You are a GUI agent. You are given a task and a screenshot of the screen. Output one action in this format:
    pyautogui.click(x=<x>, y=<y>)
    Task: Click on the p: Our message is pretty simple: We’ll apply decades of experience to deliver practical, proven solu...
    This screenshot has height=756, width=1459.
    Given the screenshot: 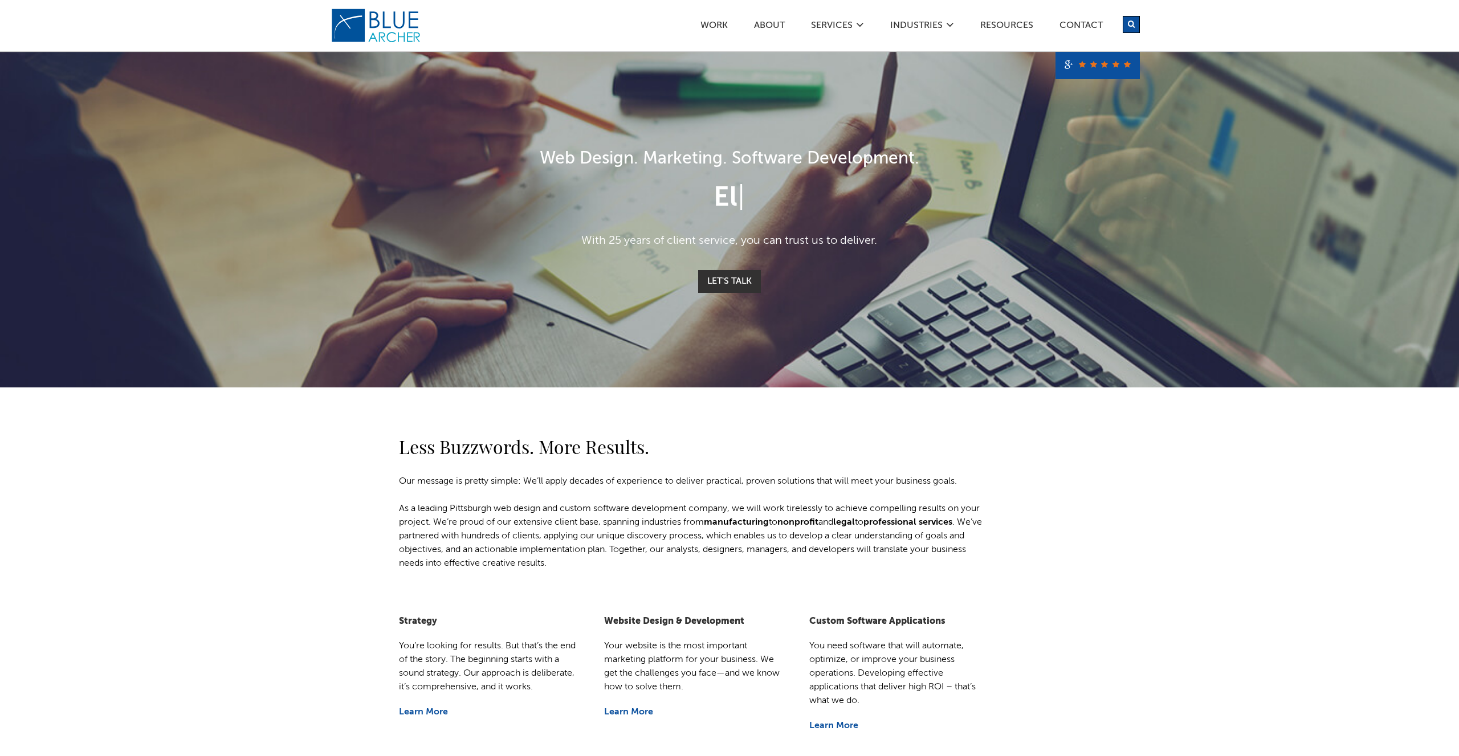 What is the action you would take?
    pyautogui.click(x=695, y=481)
    